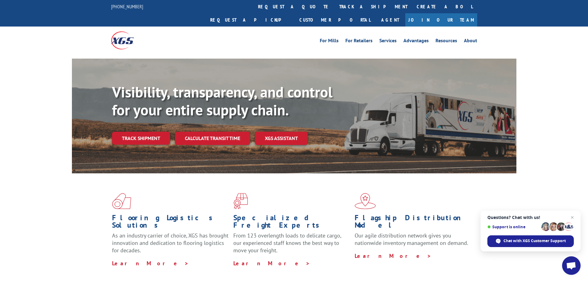 This screenshot has width=588, height=281. What do you see at coordinates (535, 241) in the screenshot?
I see `span: Chat with XGS Customer Support` at bounding box center [535, 241].